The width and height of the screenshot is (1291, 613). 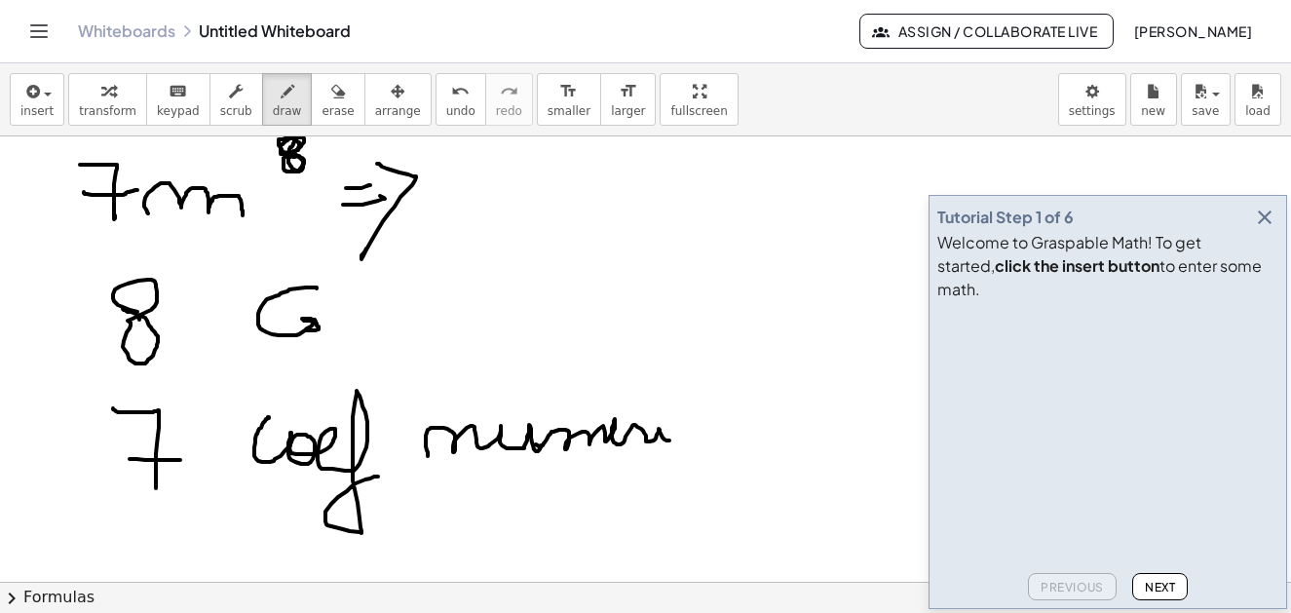 What do you see at coordinates (127, 31) in the screenshot?
I see `a: Whiteboards` at bounding box center [127, 31].